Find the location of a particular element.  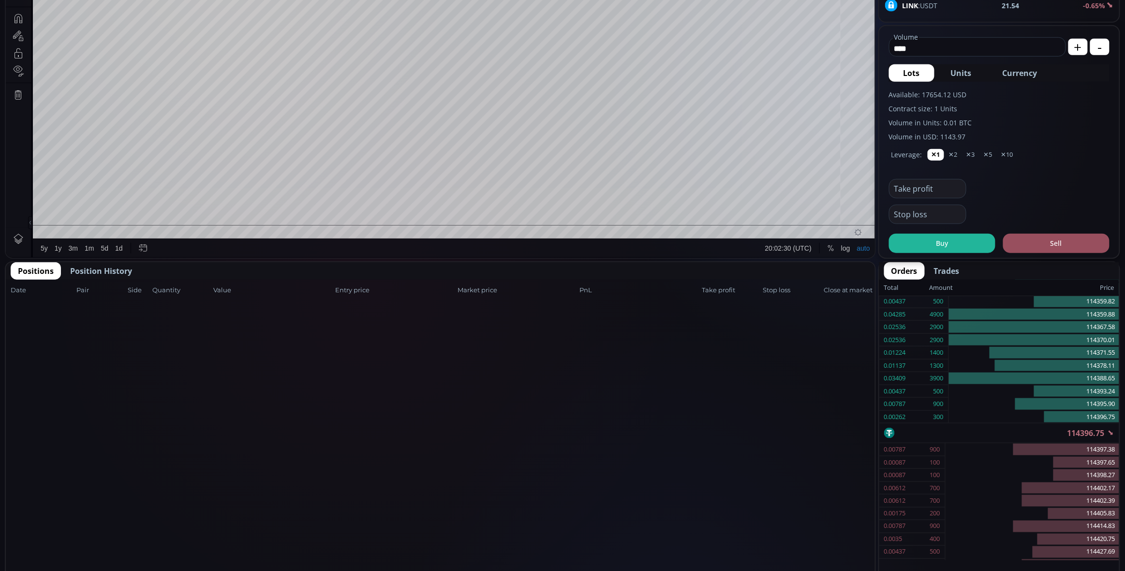

button: ✕5 is located at coordinates (988, 155).